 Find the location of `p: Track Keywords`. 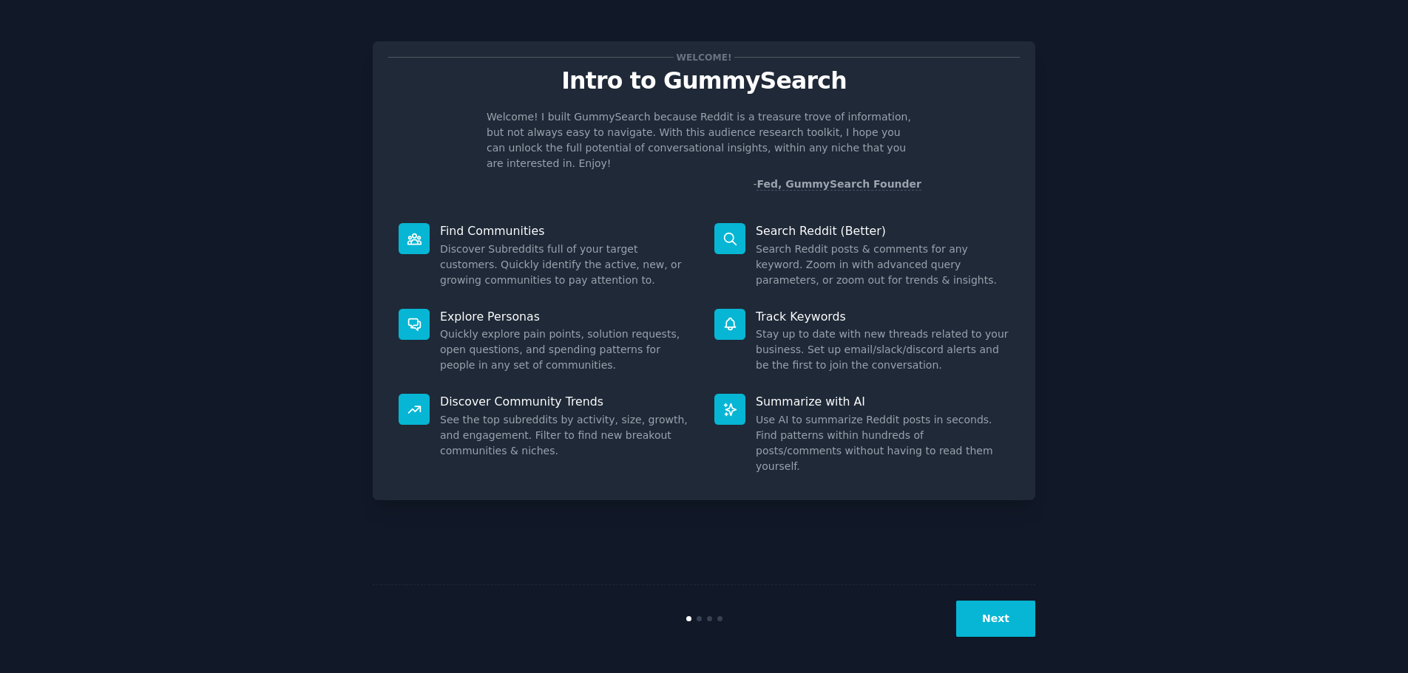

p: Track Keywords is located at coordinates (882, 316).